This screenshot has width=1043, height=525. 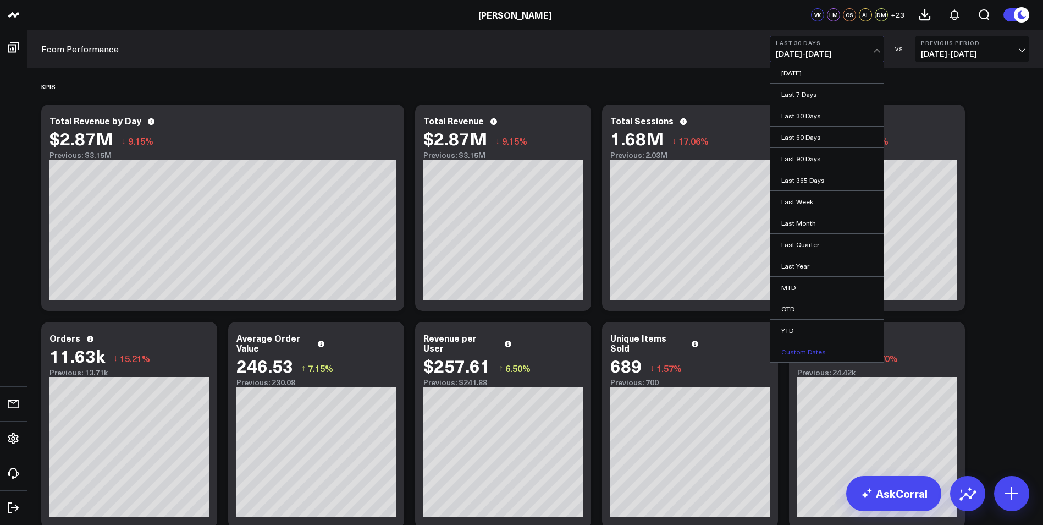 What do you see at coordinates (834, 15) in the screenshot?
I see `div: LM` at bounding box center [834, 15].